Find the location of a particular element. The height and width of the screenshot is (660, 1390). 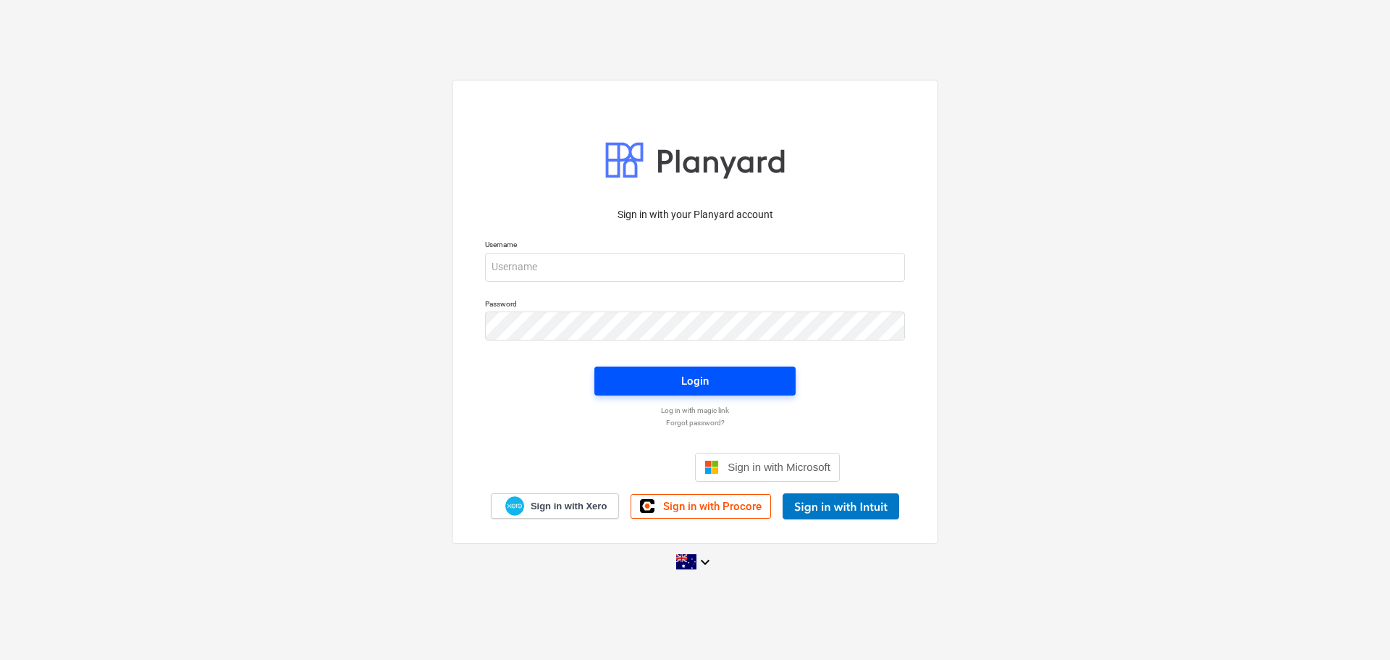

p: Log in with magic link is located at coordinates (695, 410).